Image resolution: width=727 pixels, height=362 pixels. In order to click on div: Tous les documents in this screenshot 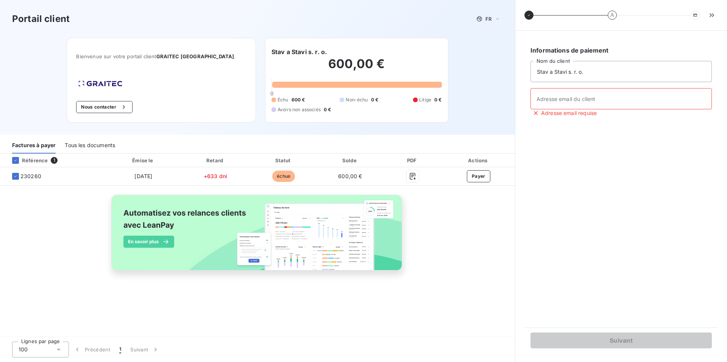, I will do `click(90, 146)`.